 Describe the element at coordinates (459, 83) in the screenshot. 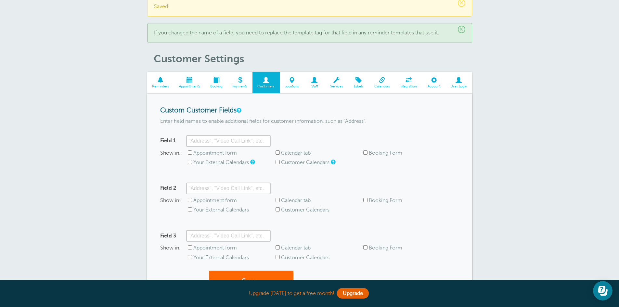

I see `a: User Login` at that location.